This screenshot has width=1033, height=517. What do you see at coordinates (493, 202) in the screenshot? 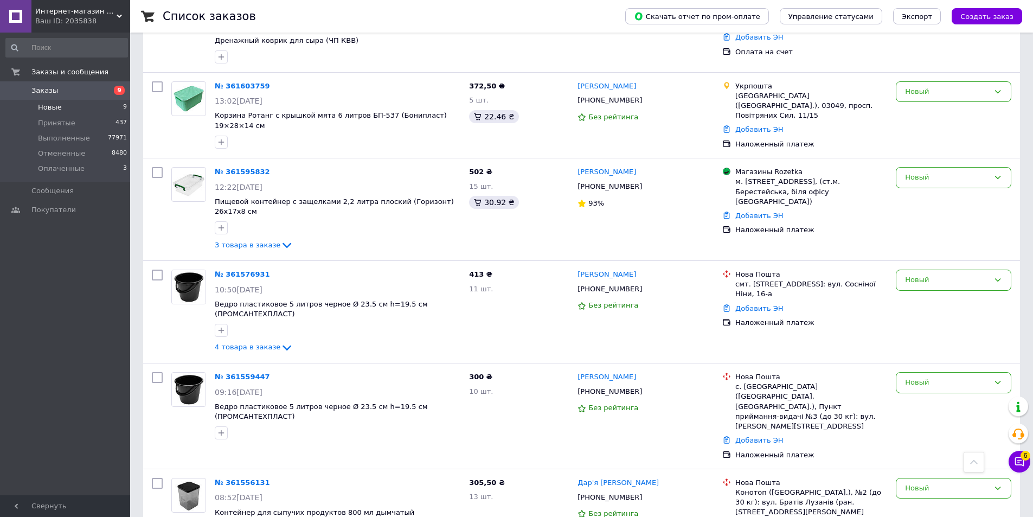
I see `div: 30.92 ₴` at bounding box center [493, 202].